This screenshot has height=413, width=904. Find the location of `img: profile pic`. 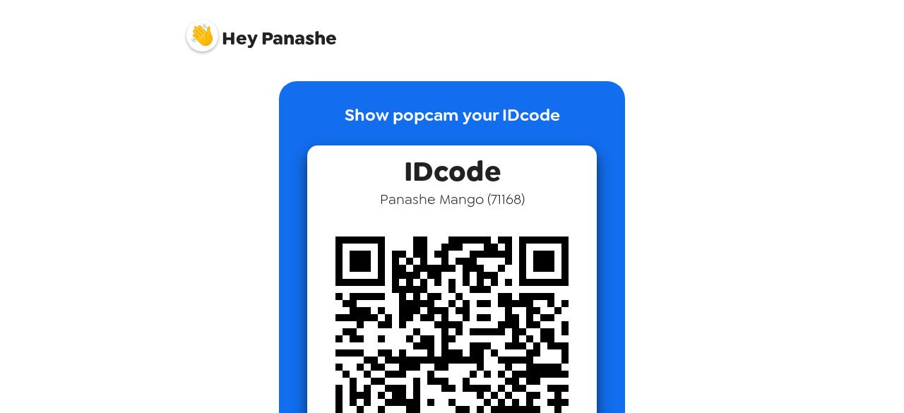

img: profile pic is located at coordinates (202, 35).